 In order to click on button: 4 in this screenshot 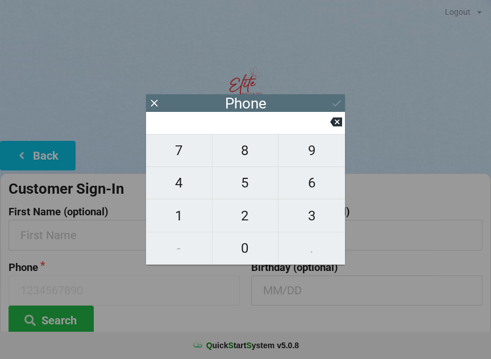, I will do `click(179, 183)`.